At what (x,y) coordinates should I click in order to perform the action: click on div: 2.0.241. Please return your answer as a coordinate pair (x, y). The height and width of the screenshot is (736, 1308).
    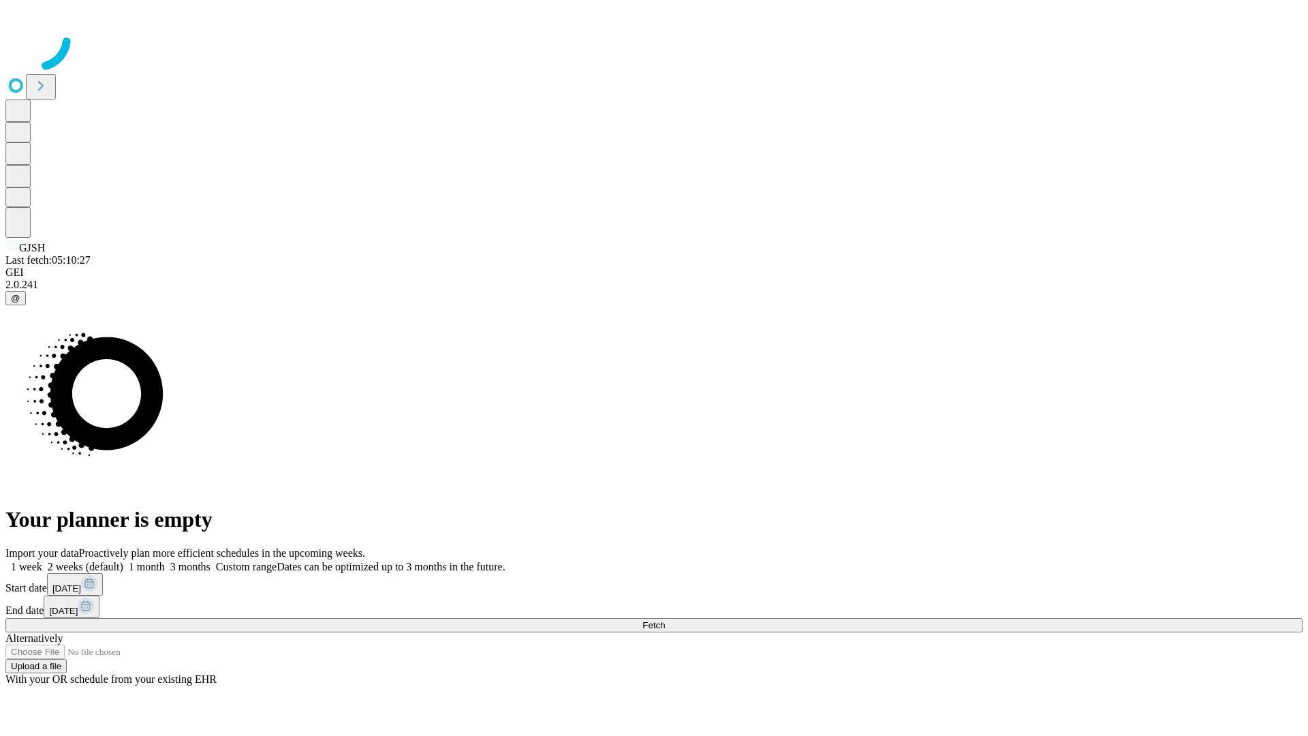
    Looking at the image, I should click on (654, 285).